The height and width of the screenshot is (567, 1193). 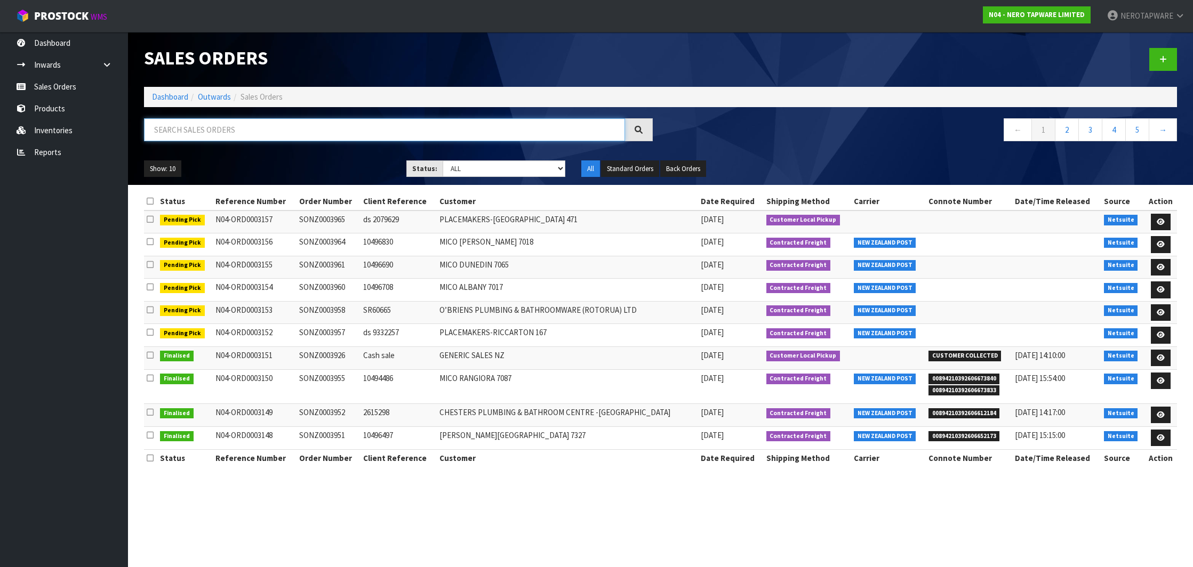 I want to click on td: SONZ0003964, so click(x=328, y=245).